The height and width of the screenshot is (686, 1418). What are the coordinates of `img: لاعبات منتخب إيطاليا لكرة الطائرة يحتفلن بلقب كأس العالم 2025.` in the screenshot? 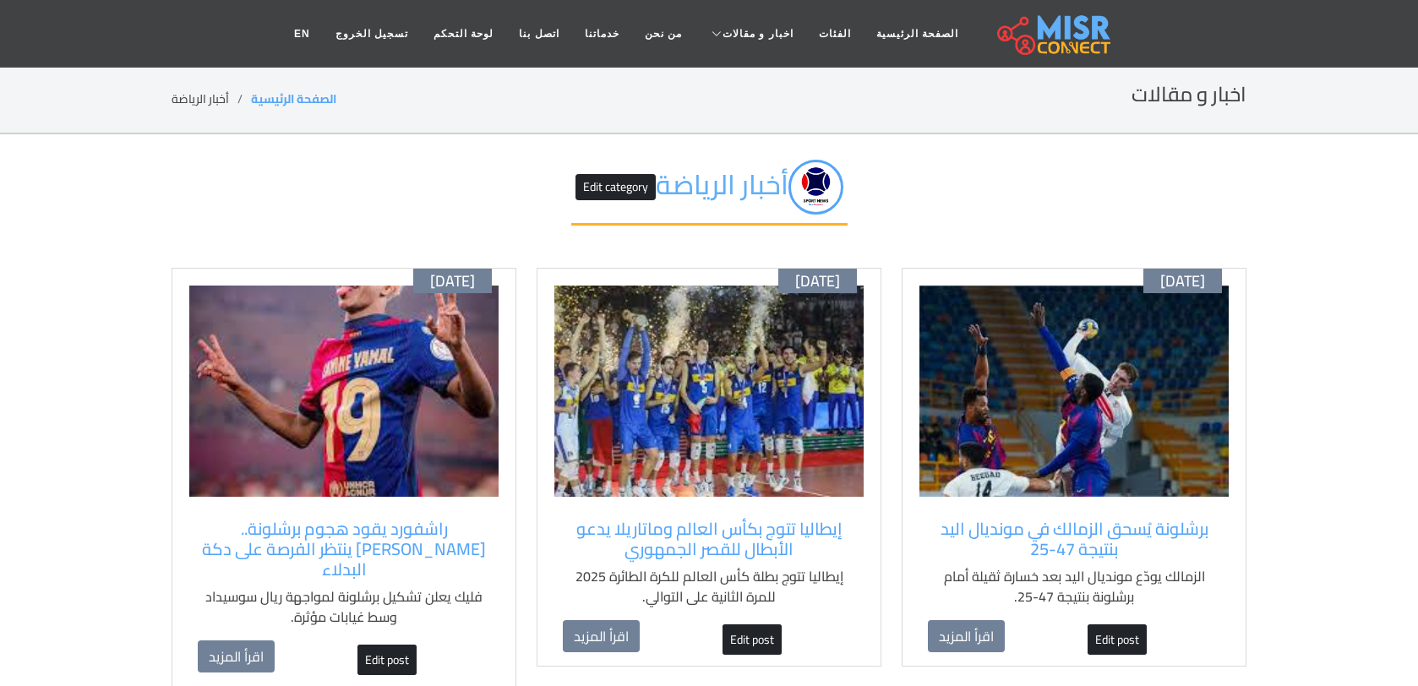 It's located at (709, 391).